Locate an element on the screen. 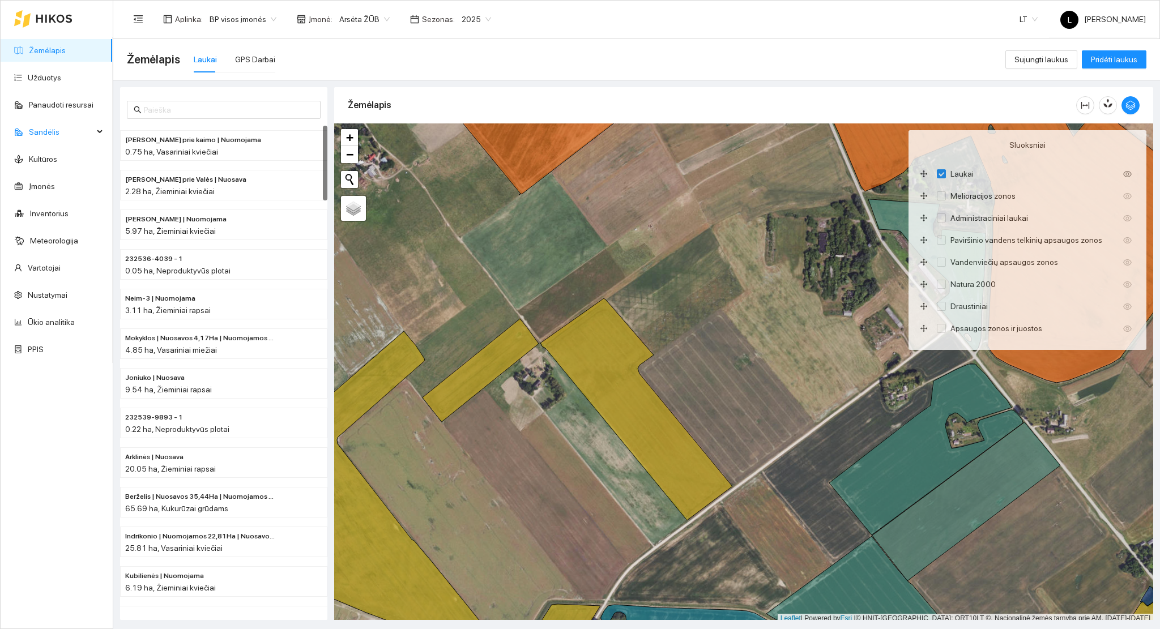  button: menu-fold is located at coordinates (138, 19).